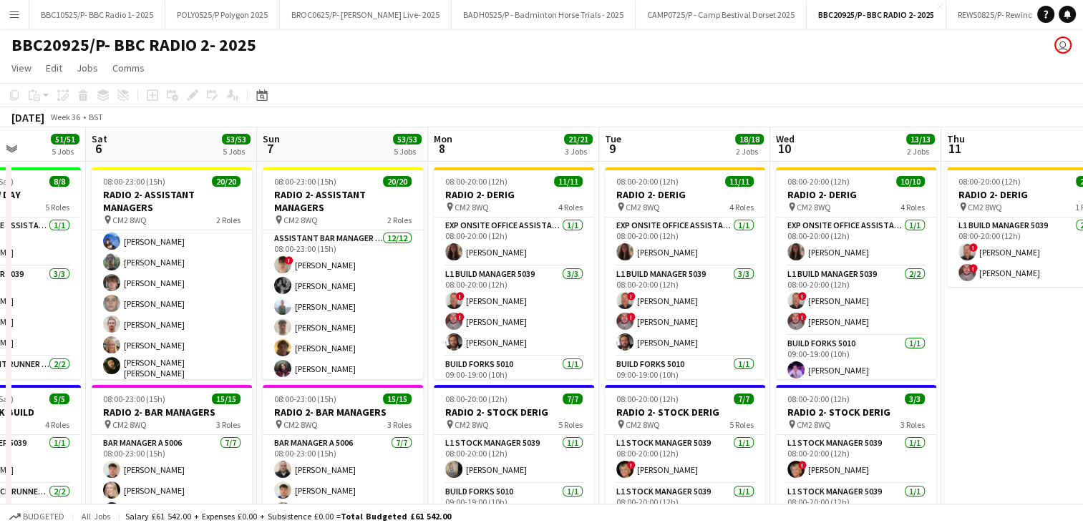 The width and height of the screenshot is (1083, 528). I want to click on button: BBC20925/P- BBC RADIO 2- 2025, so click(876, 14).